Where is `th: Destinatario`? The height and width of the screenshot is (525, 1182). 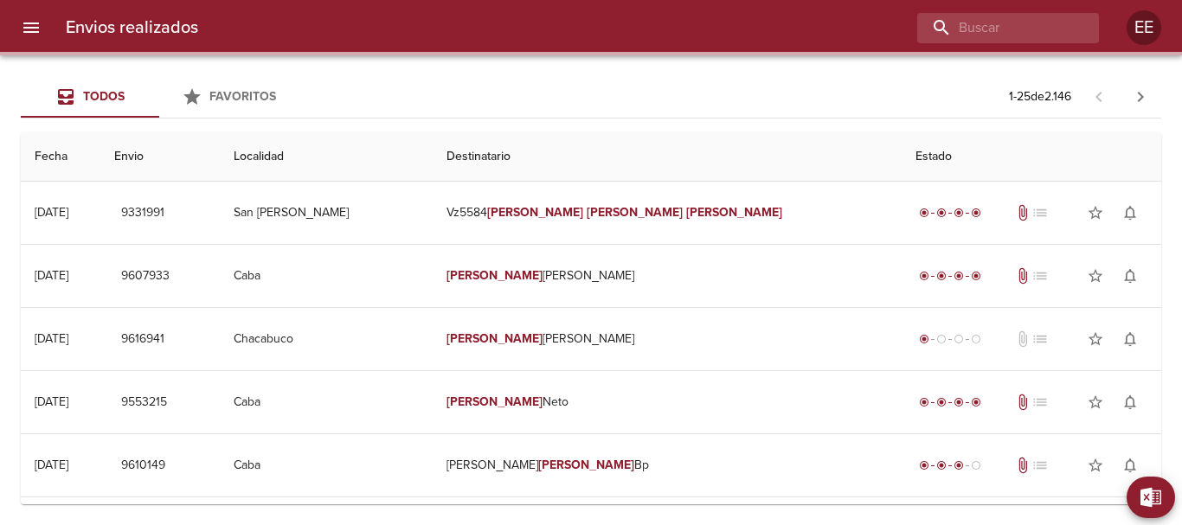 th: Destinatario is located at coordinates (667, 157).